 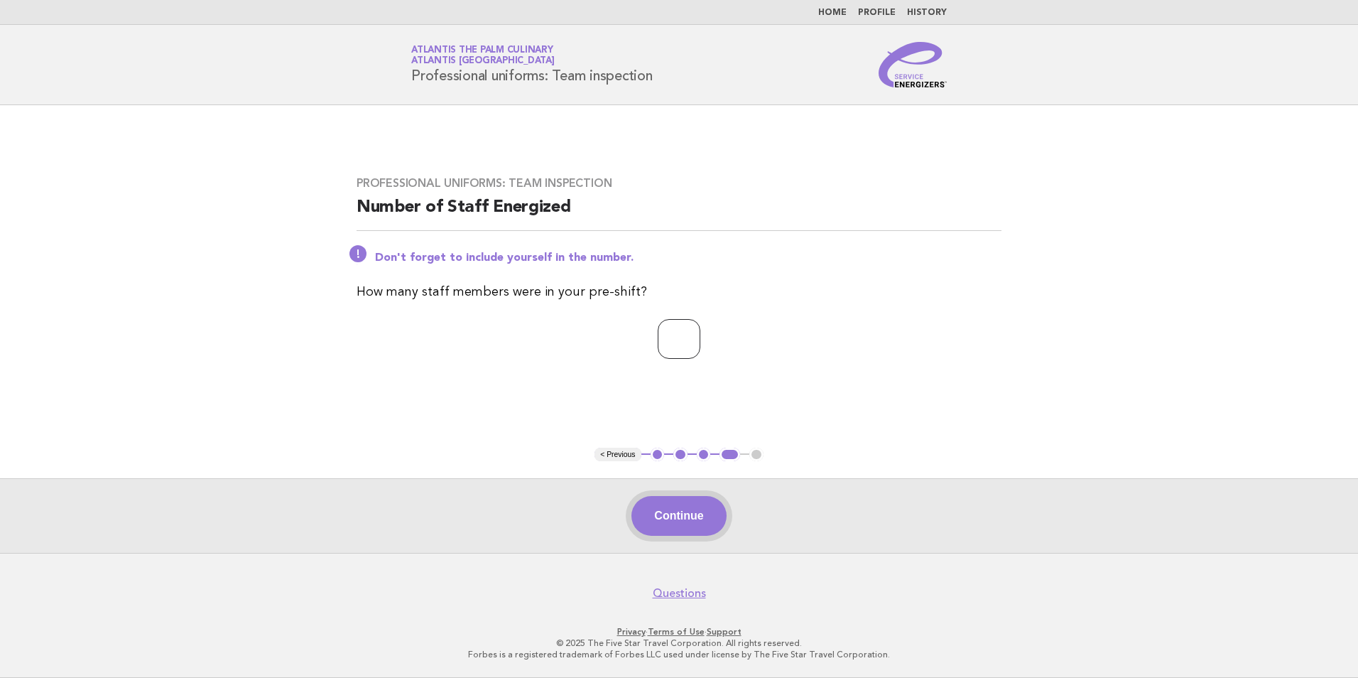 What do you see at coordinates (617, 455) in the screenshot?
I see `button: < Previous` at bounding box center [617, 455].